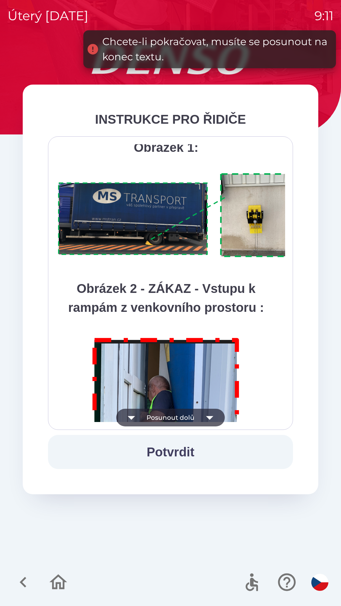  What do you see at coordinates (178, 215) in the screenshot?
I see `img: A1ym8hFSA0ukAAAAAElFTkSuQmCC` at bounding box center [178, 215].